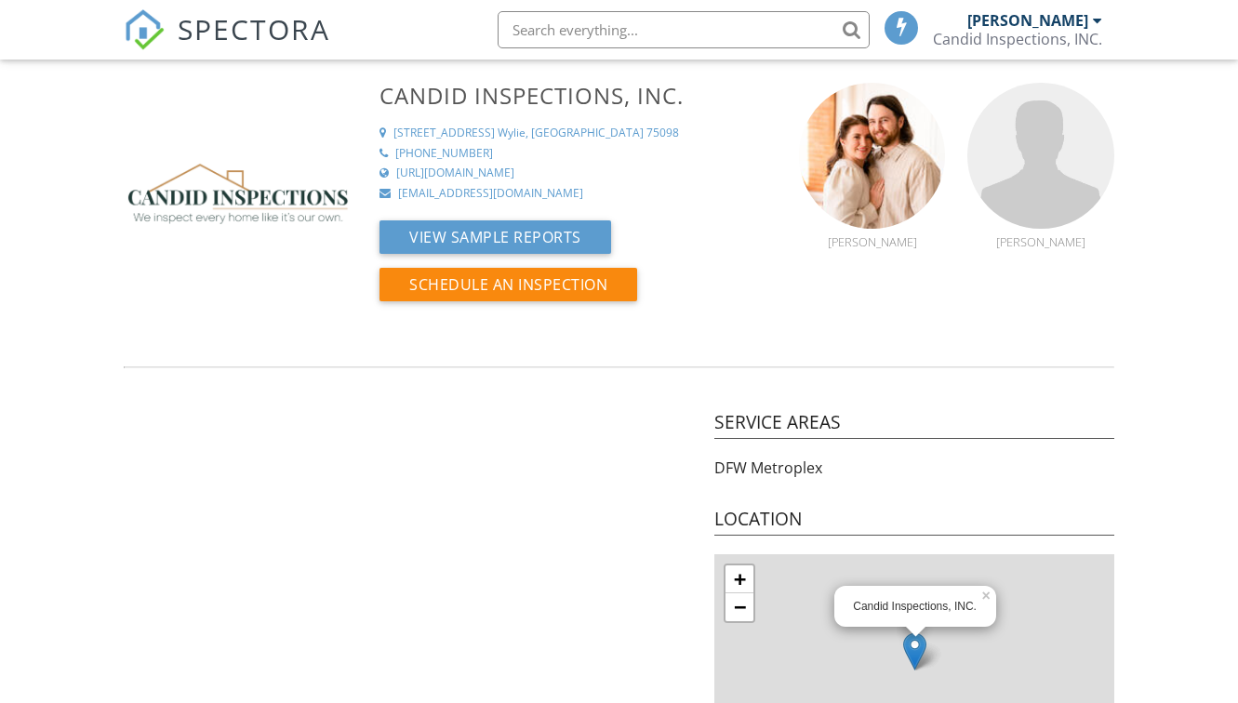 Image resolution: width=1238 pixels, height=703 pixels. What do you see at coordinates (740, 580) in the screenshot?
I see `a: Zoom in` at bounding box center [740, 580].